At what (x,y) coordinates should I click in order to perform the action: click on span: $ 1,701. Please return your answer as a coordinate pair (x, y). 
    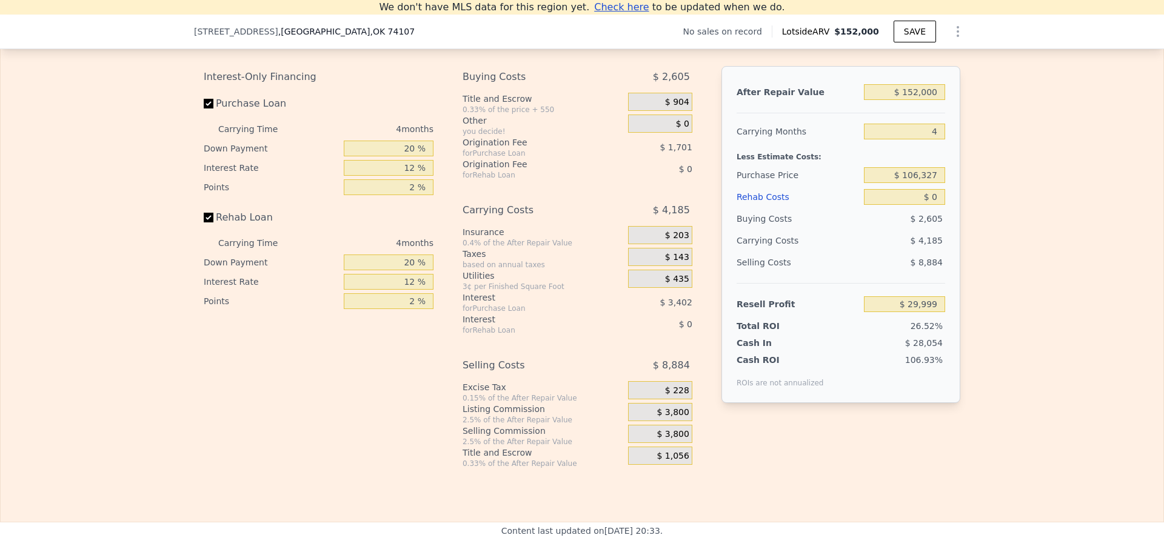
    Looking at the image, I should click on (675, 147).